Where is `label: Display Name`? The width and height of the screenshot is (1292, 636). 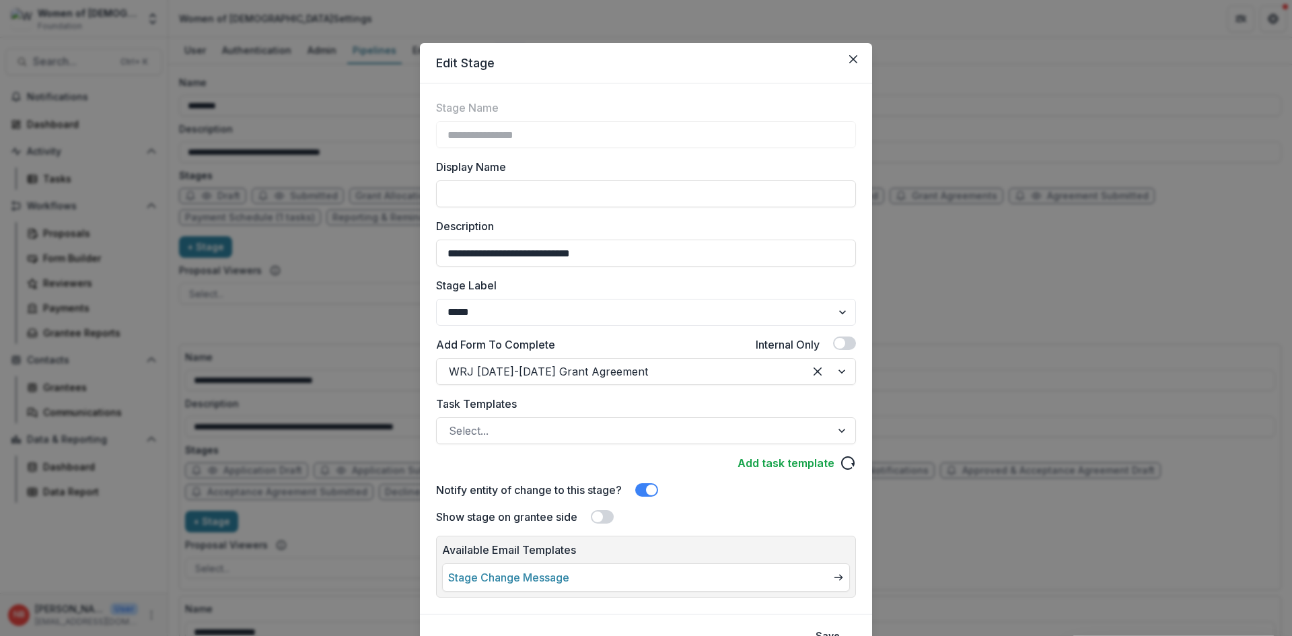
label: Display Name is located at coordinates (642, 167).